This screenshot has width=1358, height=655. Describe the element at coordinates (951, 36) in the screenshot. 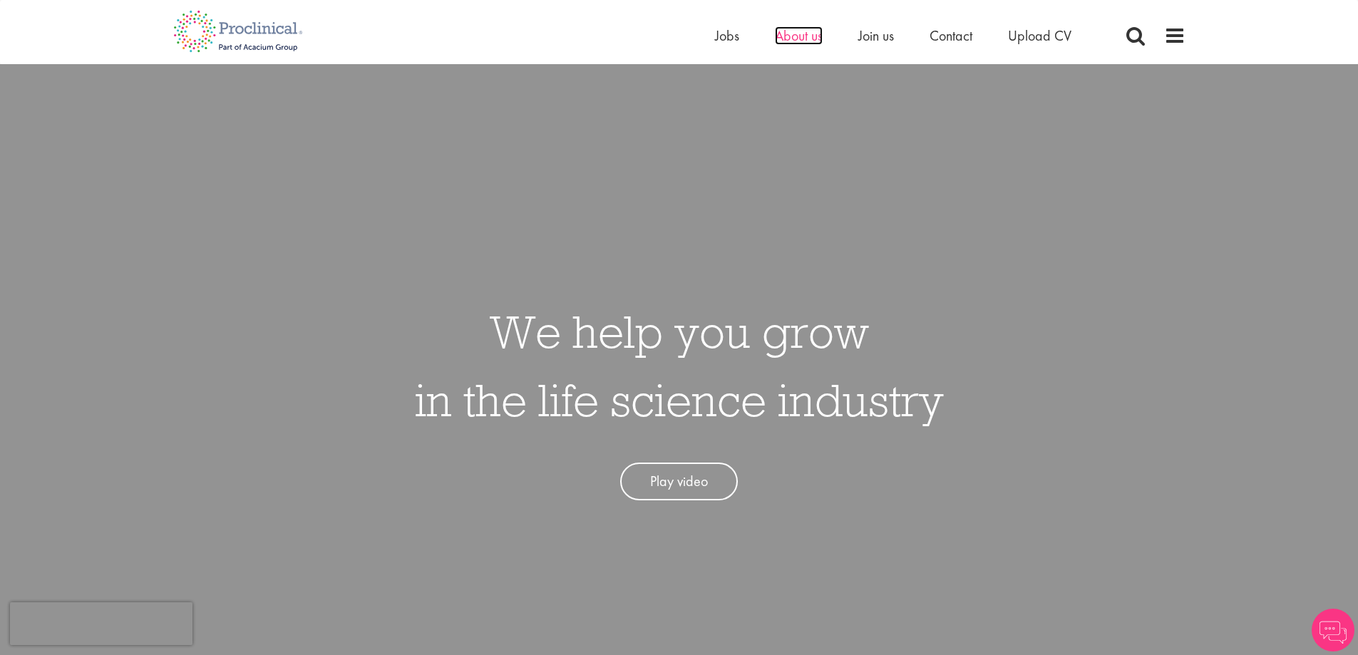

I see `span: Contact` at that location.